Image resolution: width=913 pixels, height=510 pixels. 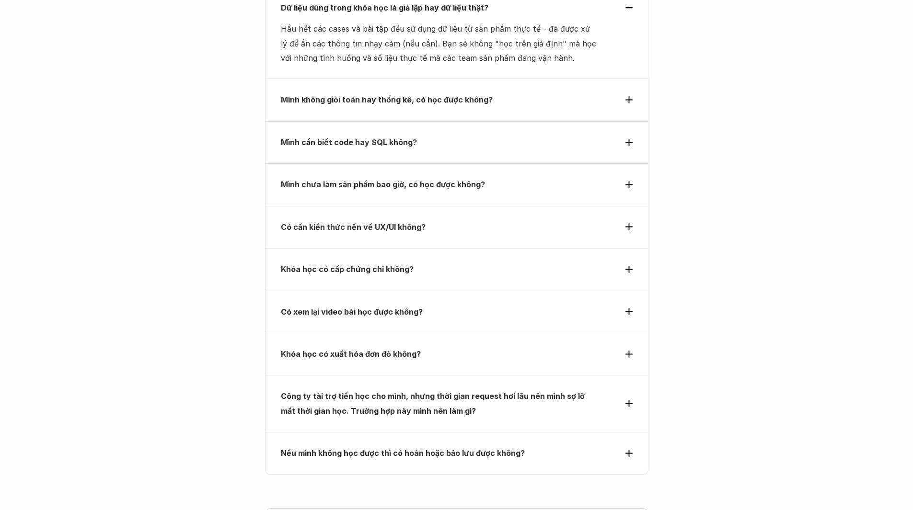 What do you see at coordinates (403, 453) in the screenshot?
I see `strong: Nếu mình không học được thì có hoàn hoặc bảo lưu được không?` at bounding box center [403, 453].